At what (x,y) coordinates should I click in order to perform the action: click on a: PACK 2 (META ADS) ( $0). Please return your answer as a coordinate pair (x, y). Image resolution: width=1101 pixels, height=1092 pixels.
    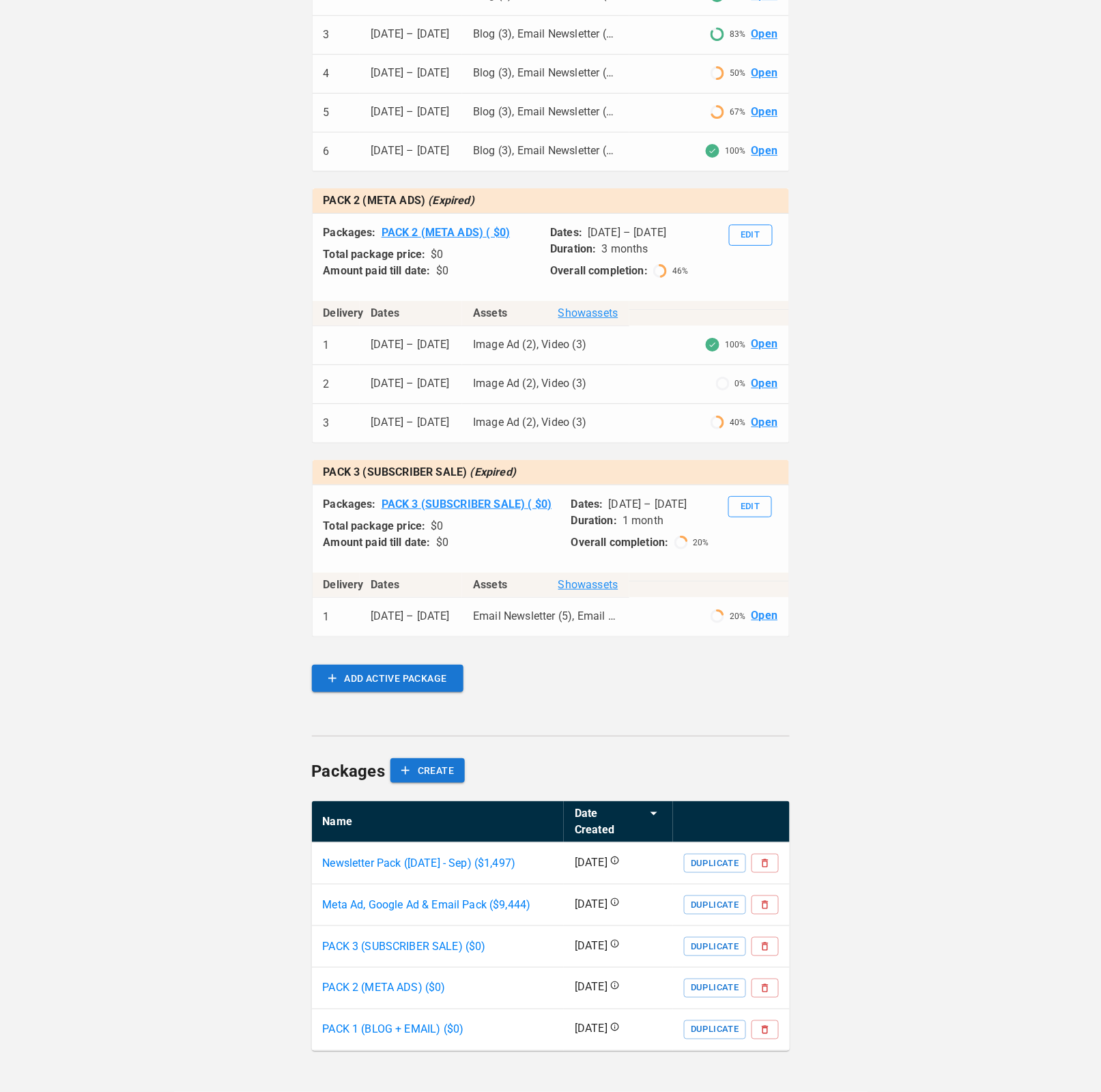
    Looking at the image, I should click on (446, 233).